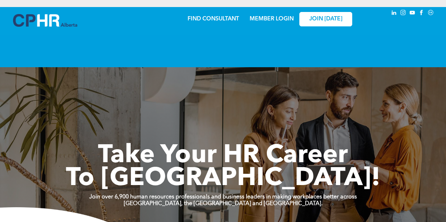  What do you see at coordinates (223, 156) in the screenshot?
I see `span: Take Your HR Career` at bounding box center [223, 156].